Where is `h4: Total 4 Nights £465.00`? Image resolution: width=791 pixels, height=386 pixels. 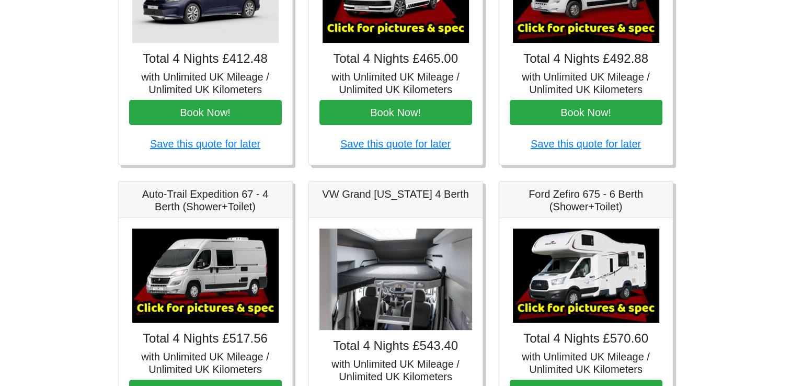
h4: Total 4 Nights £465.00 is located at coordinates (396, 59).